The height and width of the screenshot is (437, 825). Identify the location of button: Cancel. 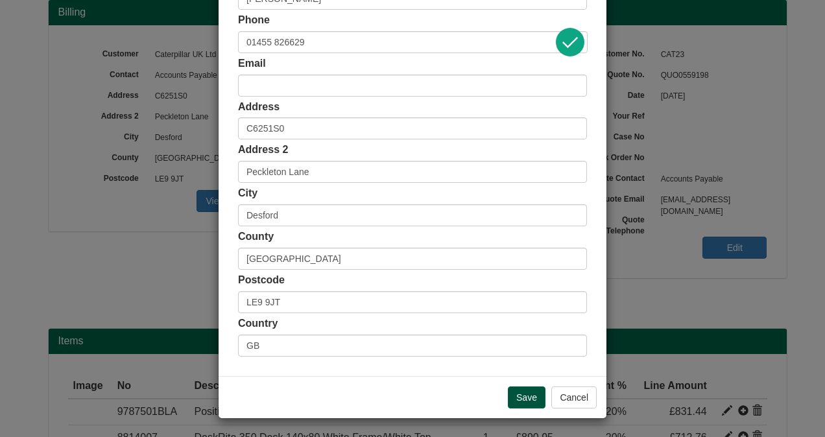
(574, 398).